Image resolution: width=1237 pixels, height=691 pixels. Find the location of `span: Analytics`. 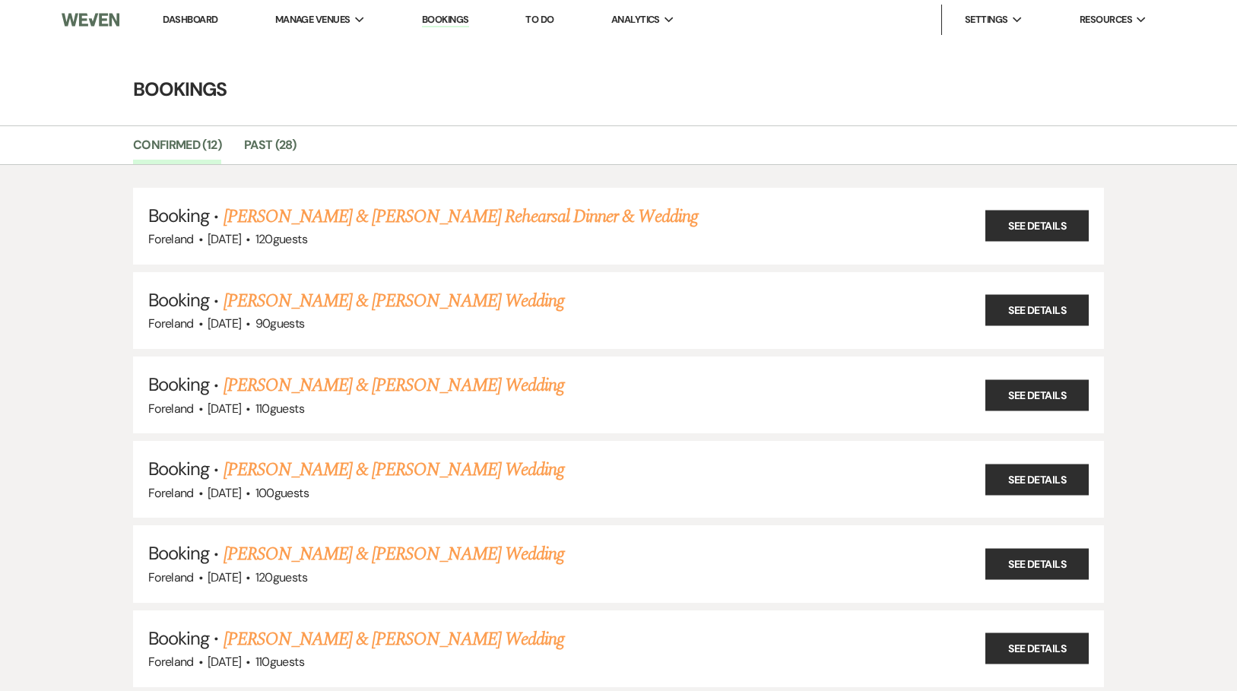

span: Analytics is located at coordinates (636, 20).